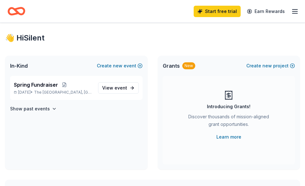  I want to click on a: Home, so click(16, 11).